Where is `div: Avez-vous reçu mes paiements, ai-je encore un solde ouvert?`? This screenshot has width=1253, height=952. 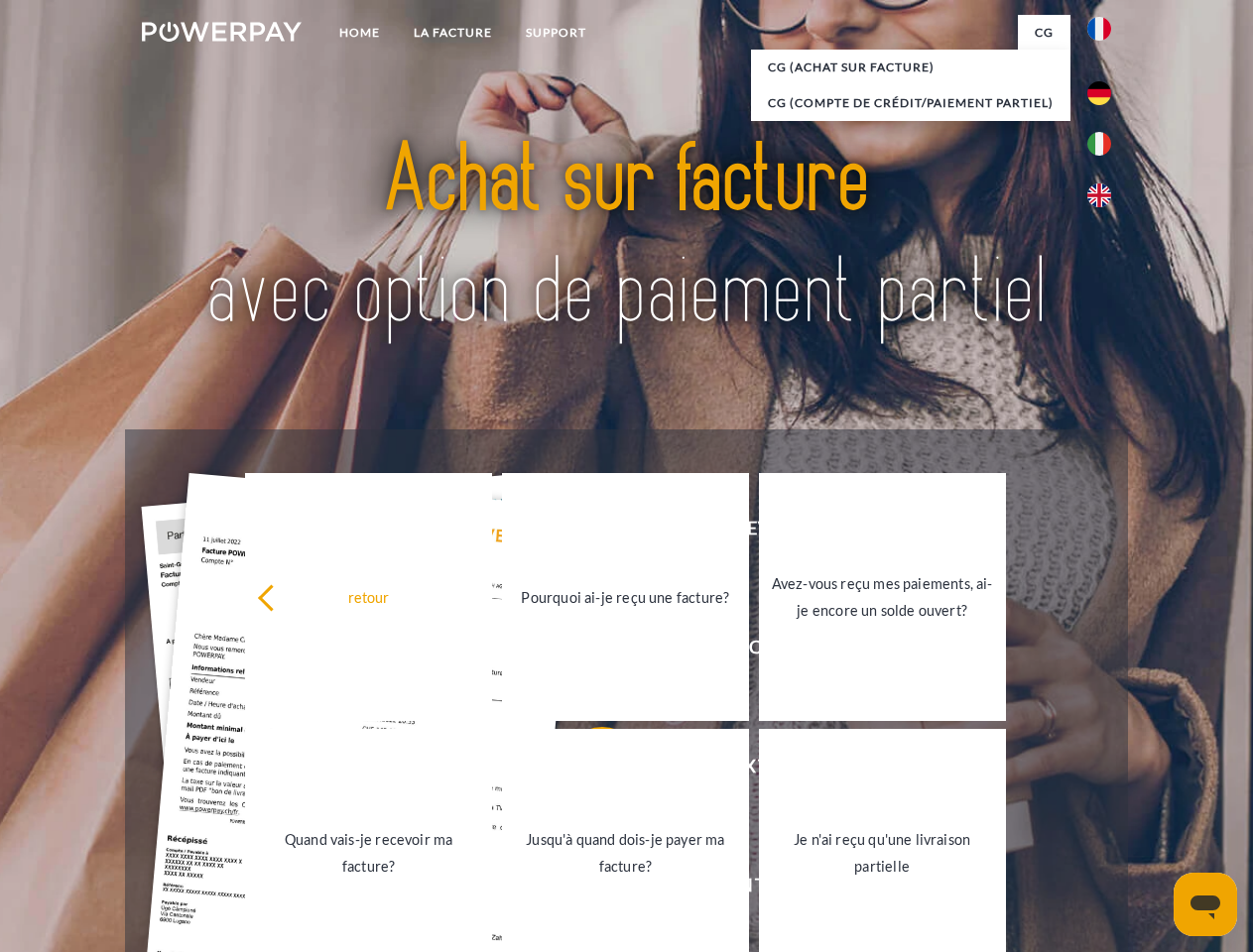 div: Avez-vous reçu mes paiements, ai-je encore un solde ouvert? is located at coordinates (882, 597).